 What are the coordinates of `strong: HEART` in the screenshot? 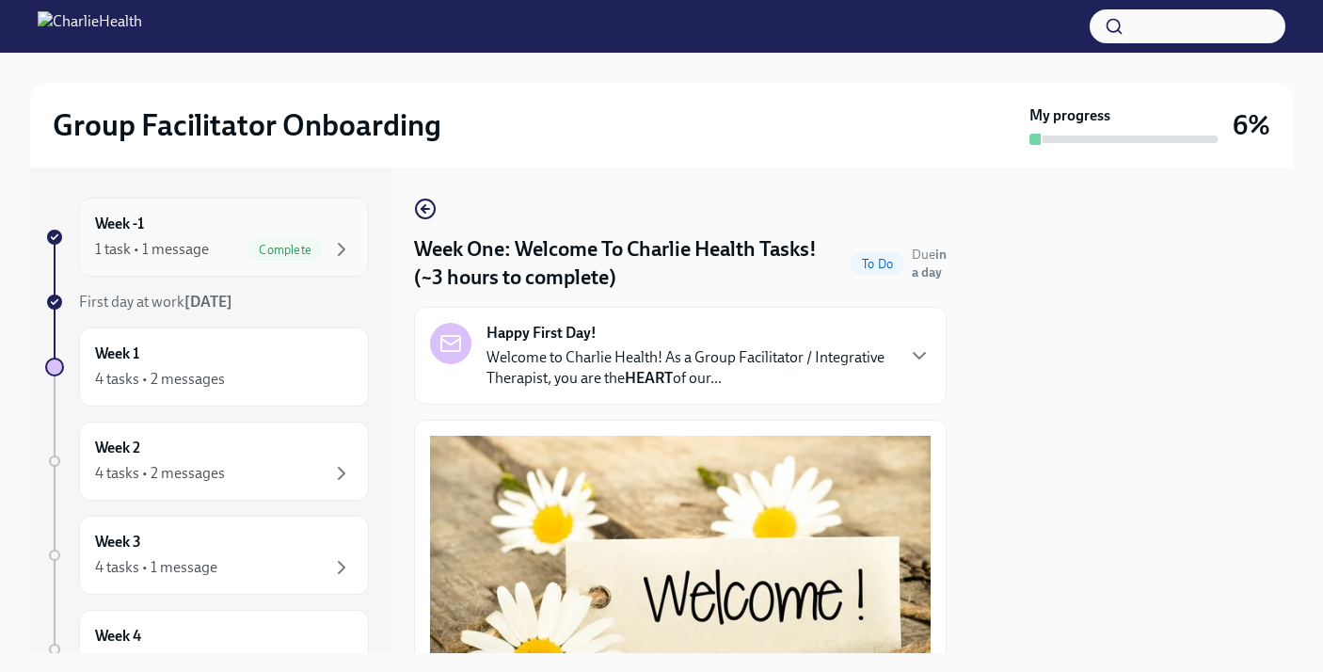 It's located at (648, 377).